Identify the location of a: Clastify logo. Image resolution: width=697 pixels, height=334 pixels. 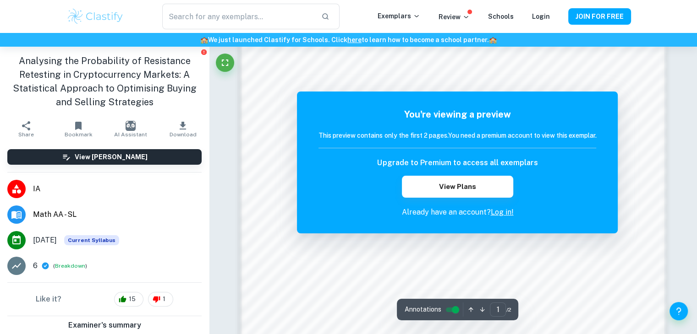
(95, 16).